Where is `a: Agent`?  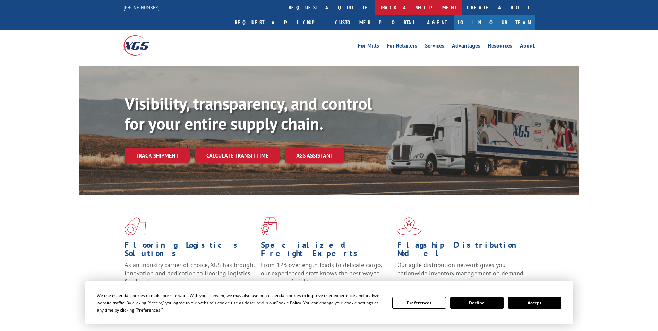
a: Agent is located at coordinates (437, 22).